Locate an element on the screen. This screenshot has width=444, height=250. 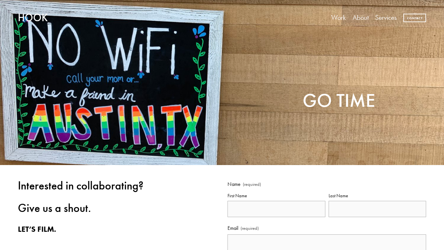
h3: Interested in collaborating? is located at coordinates (100, 185).